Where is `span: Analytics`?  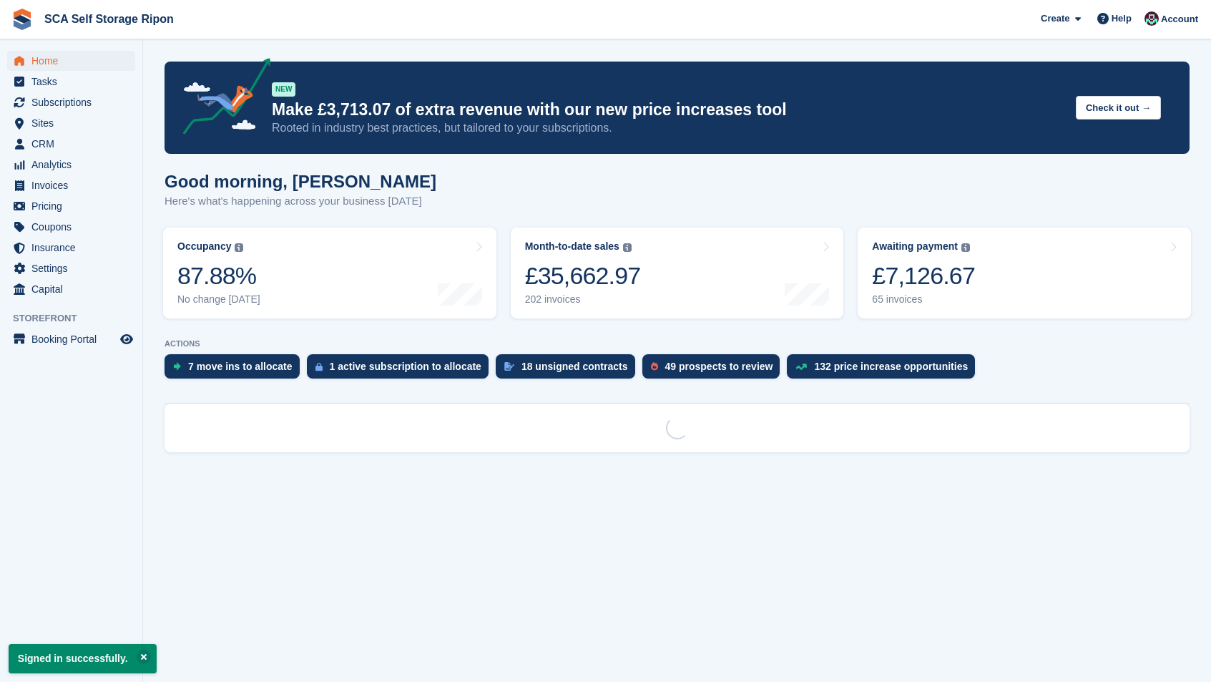 span: Analytics is located at coordinates (74, 165).